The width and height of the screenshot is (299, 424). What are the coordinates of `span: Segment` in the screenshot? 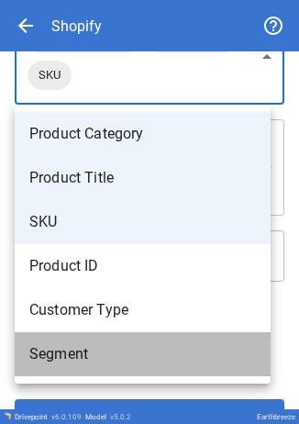 It's located at (142, 354).